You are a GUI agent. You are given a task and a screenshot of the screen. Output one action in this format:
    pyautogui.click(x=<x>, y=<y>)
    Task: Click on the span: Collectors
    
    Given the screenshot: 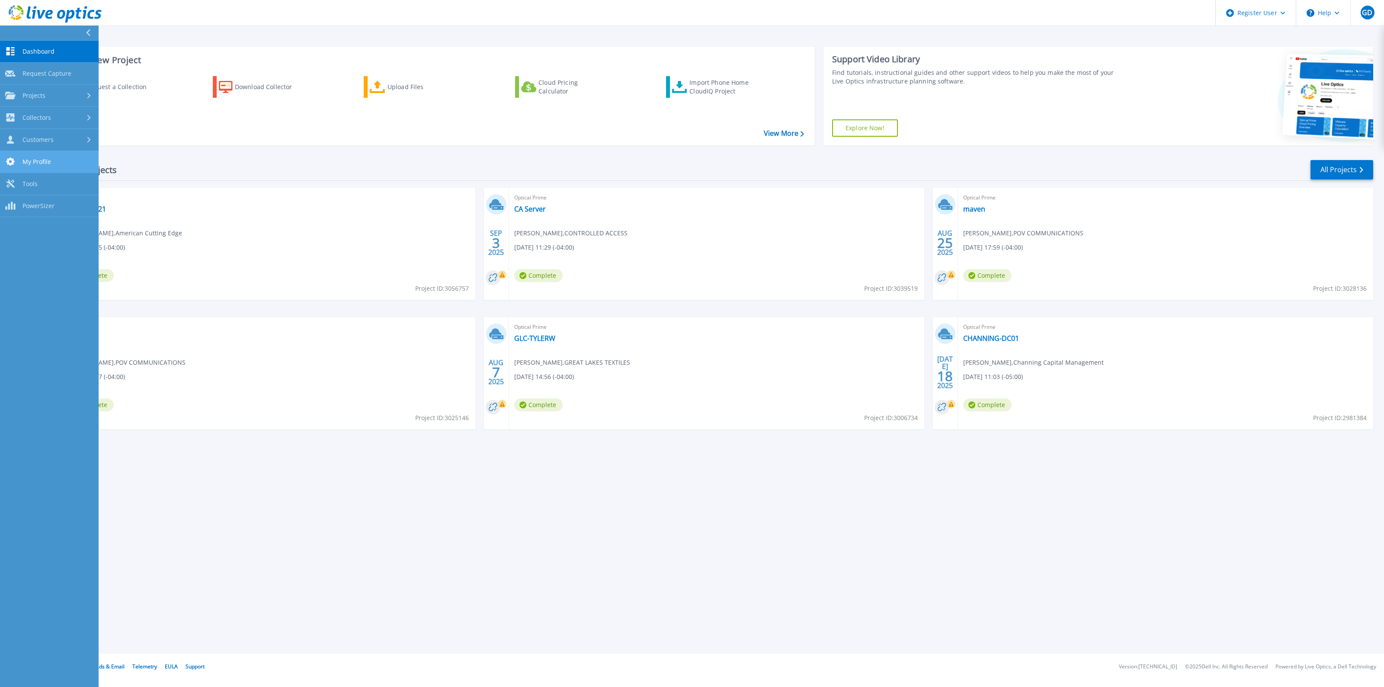 What is the action you would take?
    pyautogui.click(x=37, y=118)
    